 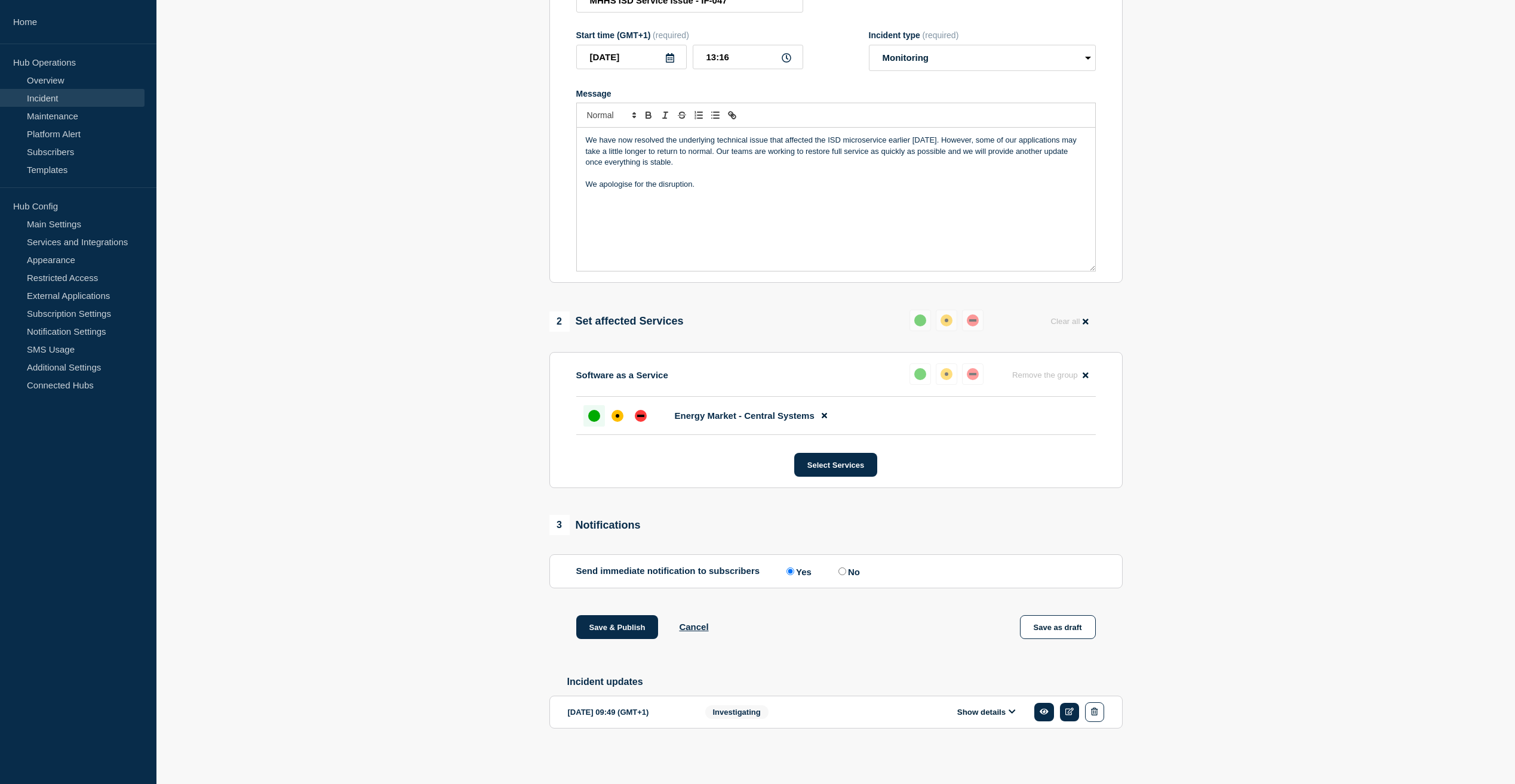 What do you see at coordinates (835, 571) in the screenshot?
I see `div: Send immediate notification to subscribers` at bounding box center [835, 571].